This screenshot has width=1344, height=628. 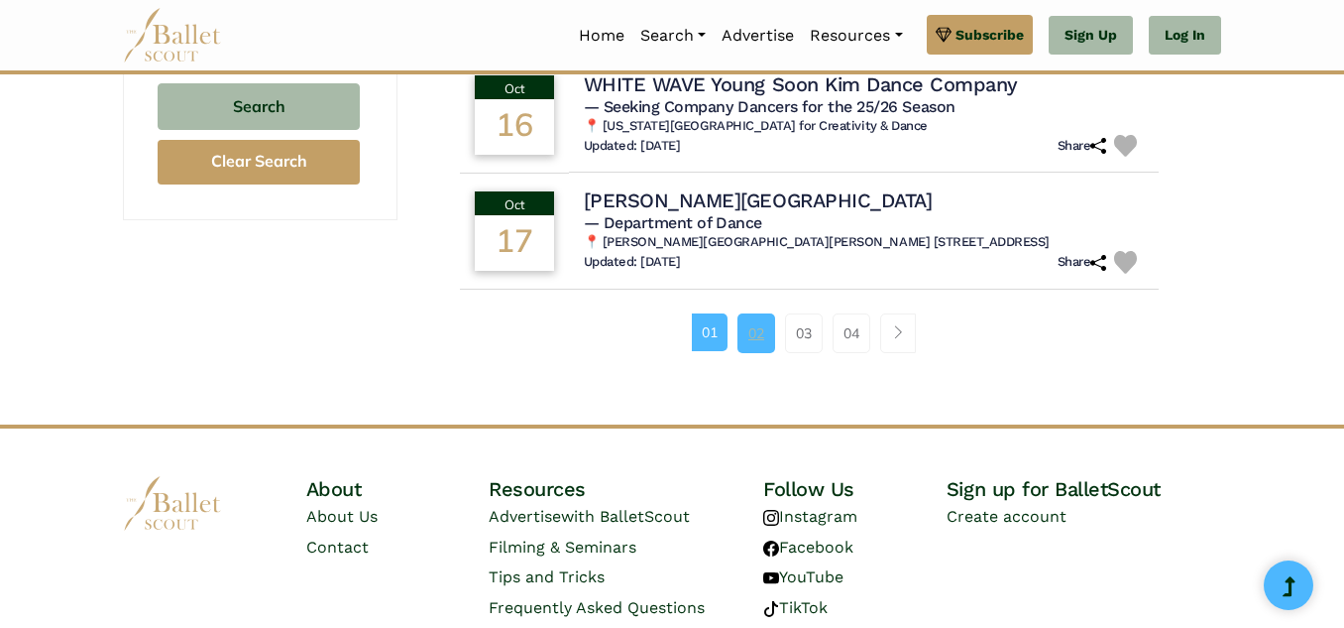 What do you see at coordinates (602, 36) in the screenshot?
I see `a: Home` at bounding box center [602, 36].